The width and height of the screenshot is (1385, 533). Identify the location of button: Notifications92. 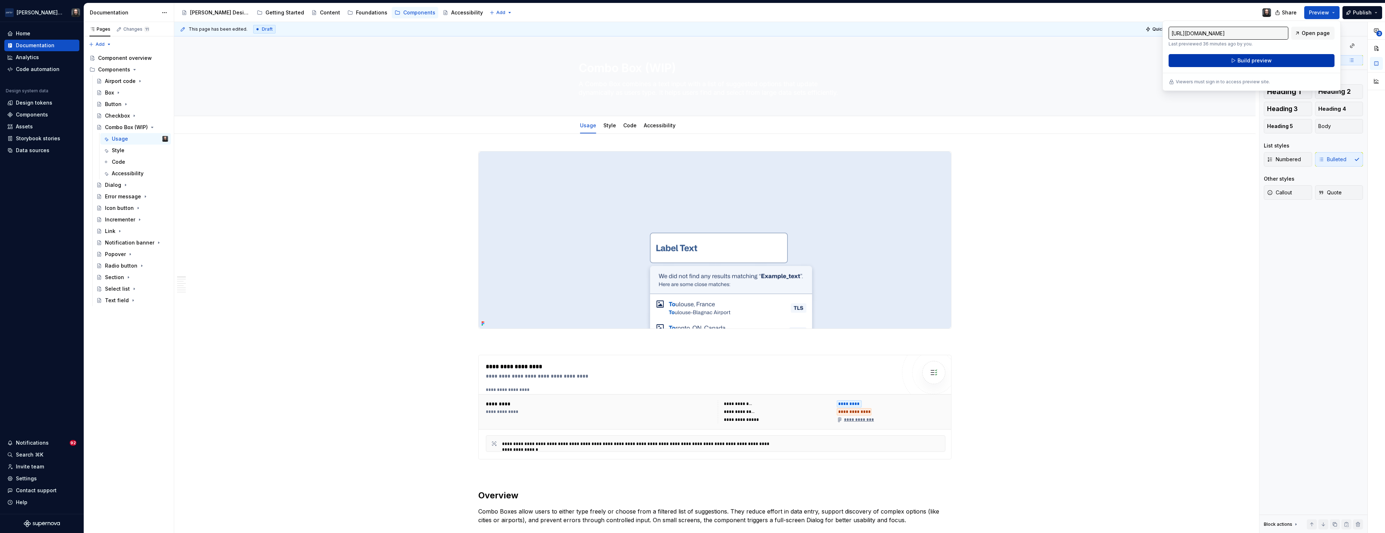
(42, 443).